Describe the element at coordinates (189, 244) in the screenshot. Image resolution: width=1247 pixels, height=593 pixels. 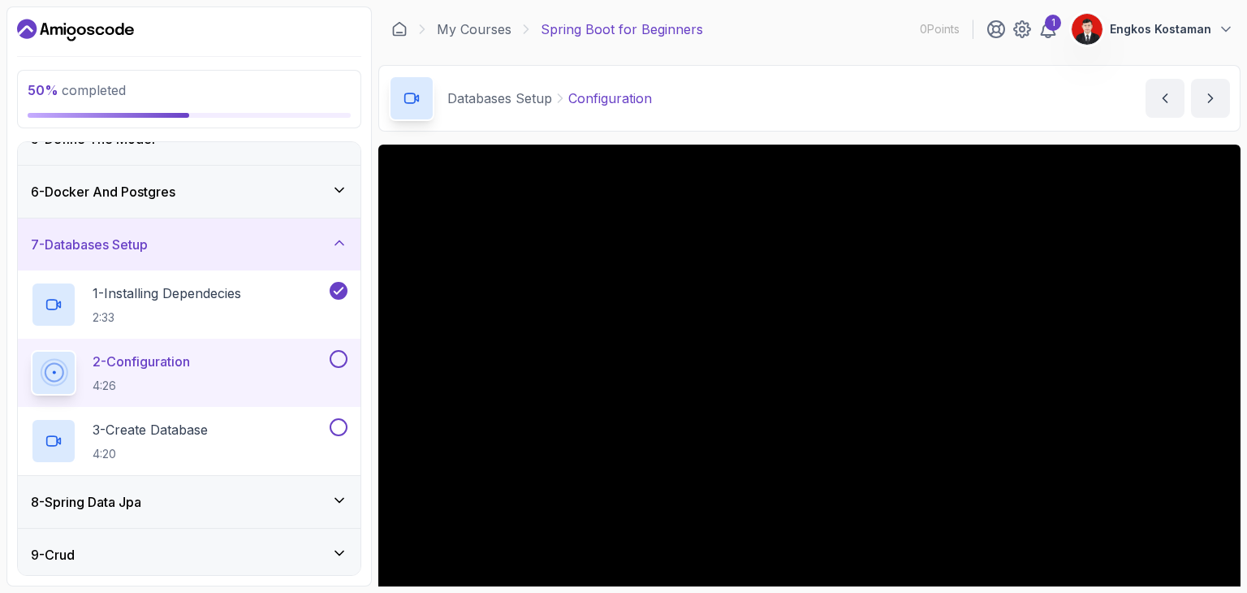
I see `button: 7-Databases Setup` at that location.